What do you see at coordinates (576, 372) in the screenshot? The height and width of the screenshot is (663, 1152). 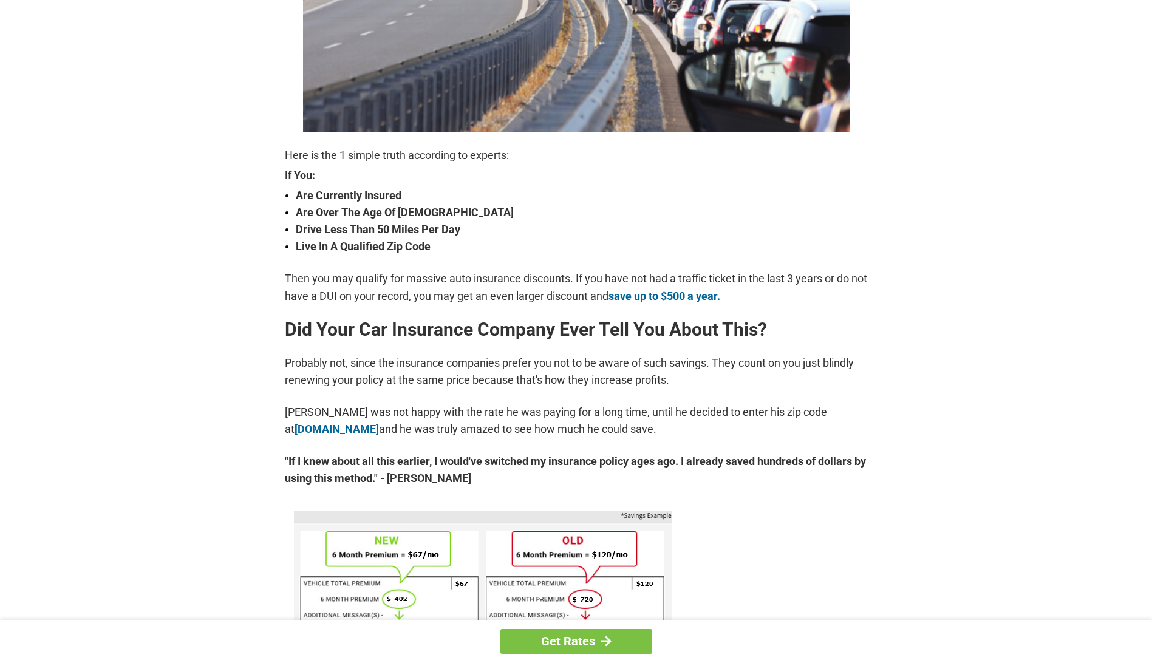 I see `p: Probably not, since the insurance companies prefer you not to be aware of such savings. They coun...` at bounding box center [576, 372].